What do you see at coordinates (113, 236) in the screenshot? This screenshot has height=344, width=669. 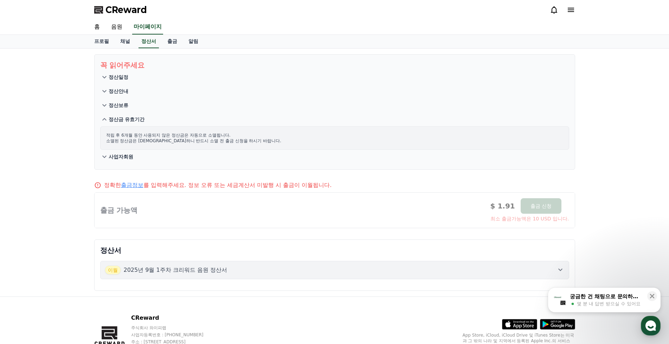 I see `span: 설정` at bounding box center [113, 236].